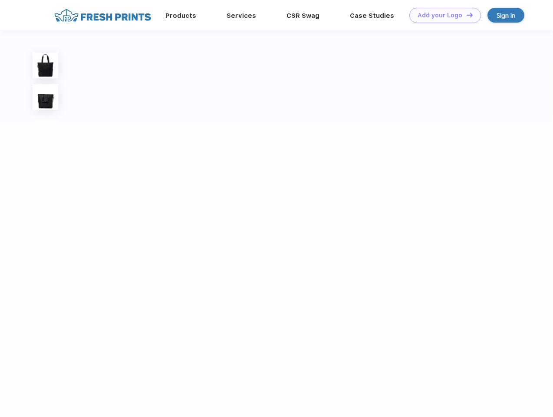 The width and height of the screenshot is (553, 417). Describe the element at coordinates (103, 15) in the screenshot. I see `img: fo%20logo%202.webp` at that location.